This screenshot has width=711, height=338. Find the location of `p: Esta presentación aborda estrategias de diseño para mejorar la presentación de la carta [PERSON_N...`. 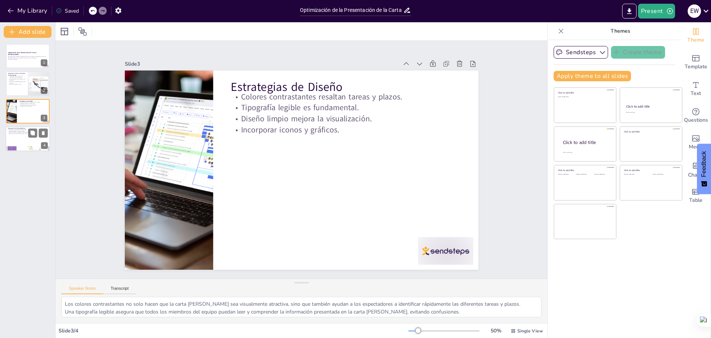

p: Esta presentación aborda estrategias de diseño para mejorar la presentación de la carta [PERSON_N... is located at coordinates (28, 57).